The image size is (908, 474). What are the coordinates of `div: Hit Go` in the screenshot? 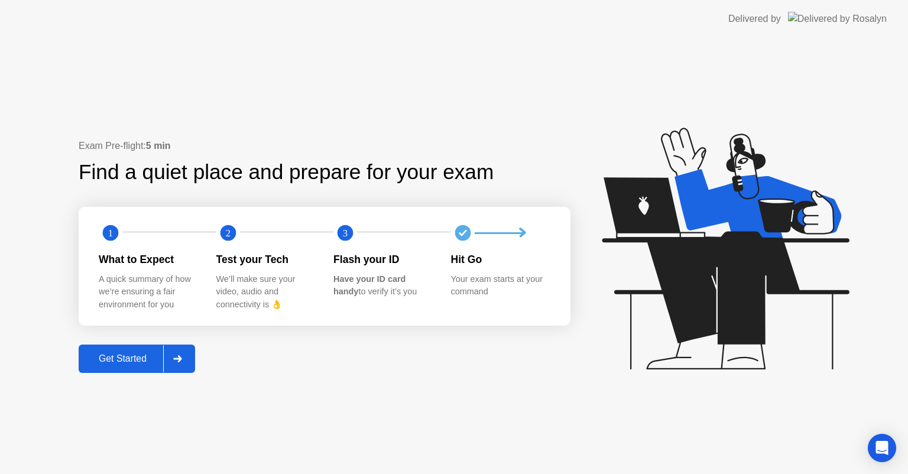 It's located at (500, 259).